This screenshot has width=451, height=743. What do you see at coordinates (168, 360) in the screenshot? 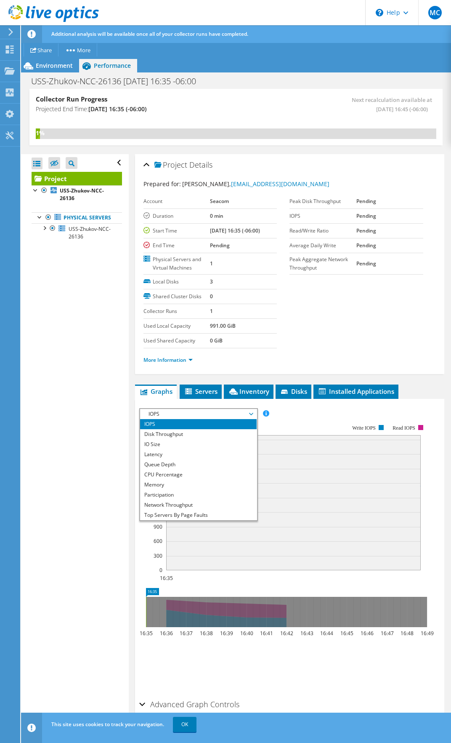
I see `a: More Information` at bounding box center [168, 360].